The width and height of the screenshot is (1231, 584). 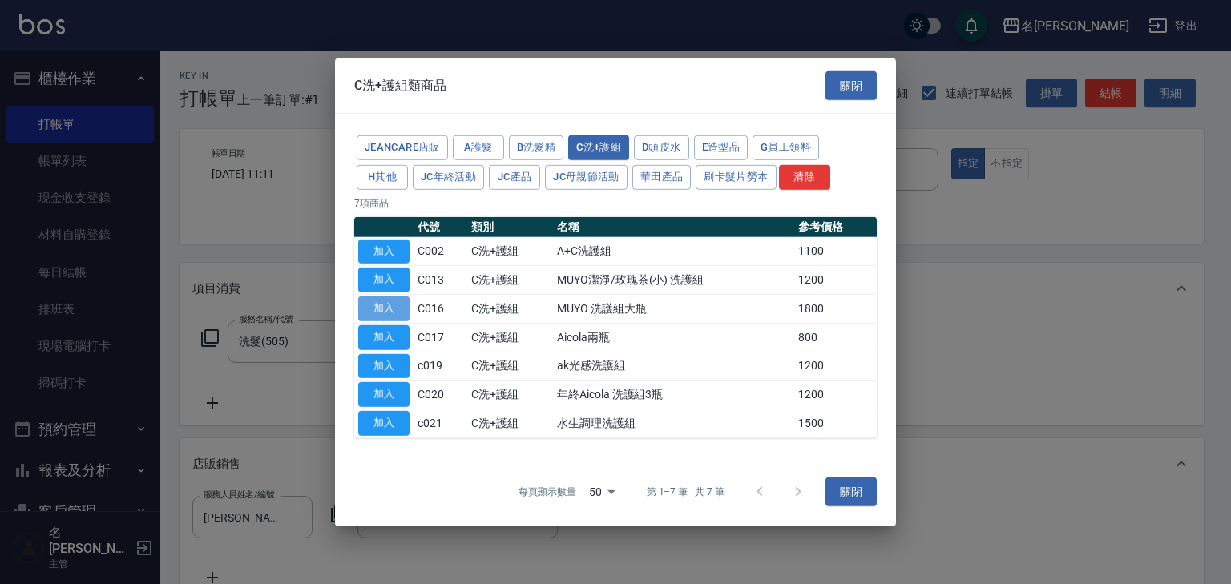 I want to click on button: H其他, so click(x=382, y=177).